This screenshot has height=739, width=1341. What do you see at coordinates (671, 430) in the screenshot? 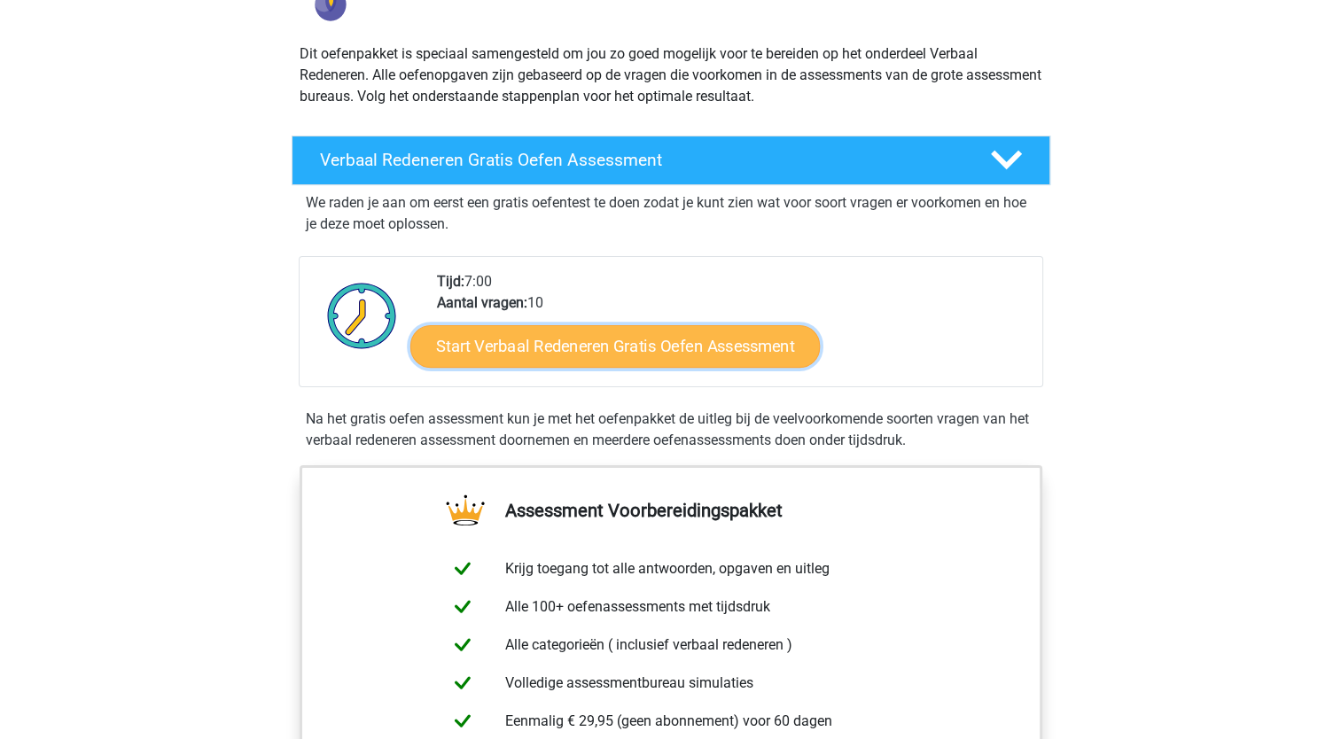
I see `div: Na het gratis oefen assessment kun je met het oefenpakket de uitleg bij de veelvoorkomende soorte...` at bounding box center [671, 430].